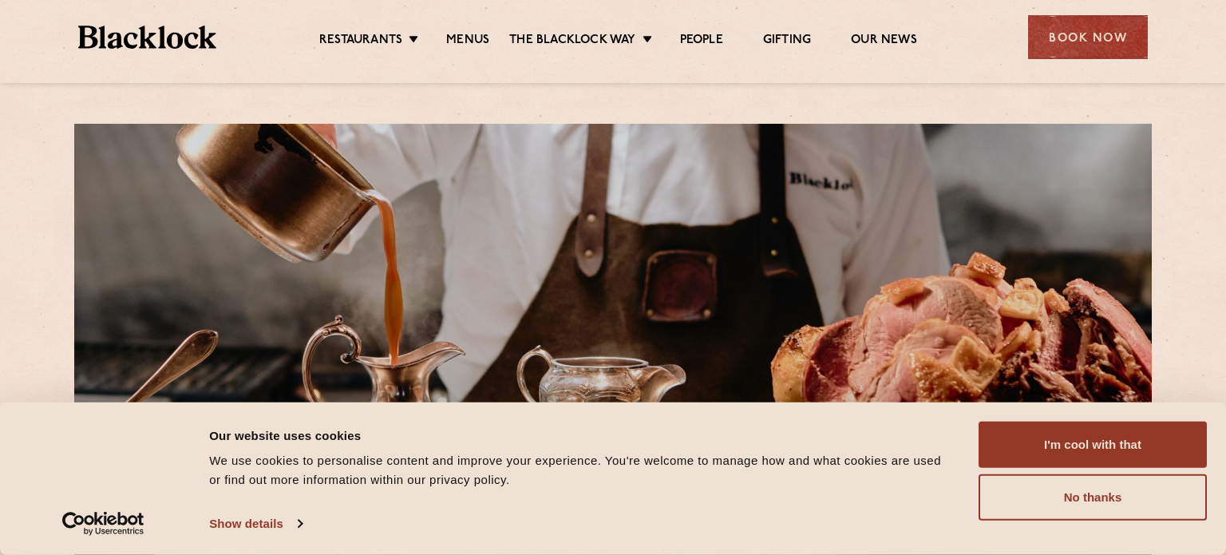  I want to click on div: Our website uses cookies, so click(575, 435).